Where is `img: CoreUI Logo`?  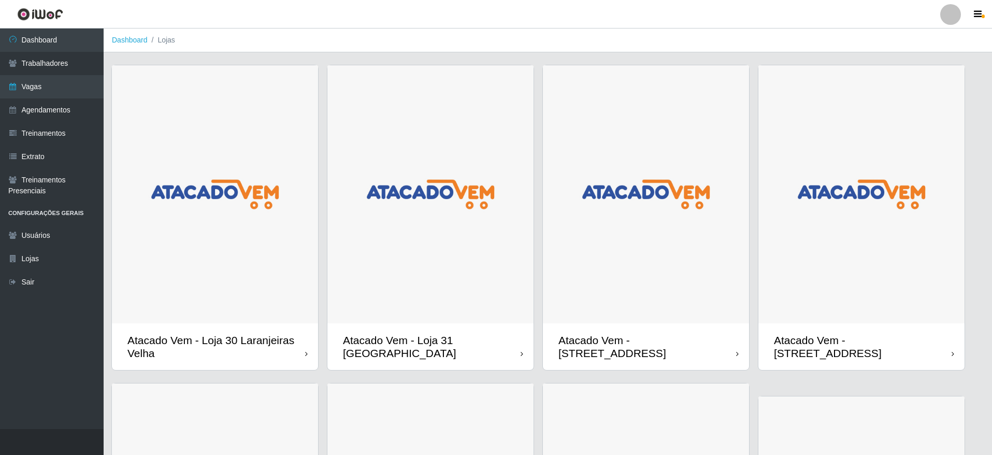 img: CoreUI Logo is located at coordinates (40, 14).